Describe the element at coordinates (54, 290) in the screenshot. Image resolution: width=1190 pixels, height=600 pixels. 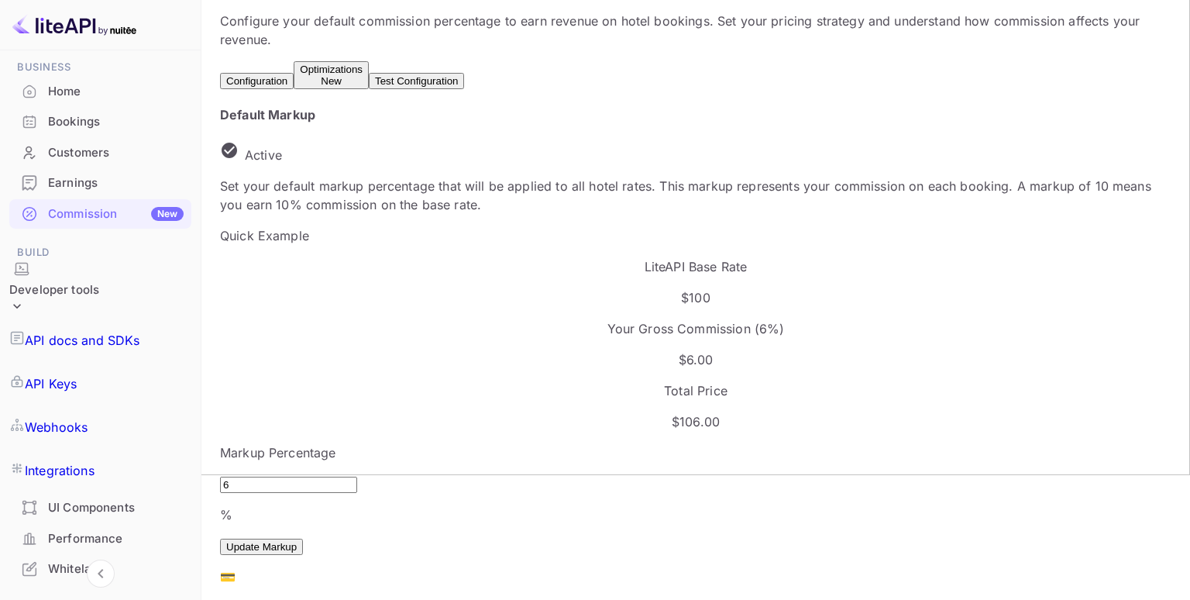
I see `div: Developer tools` at that location.